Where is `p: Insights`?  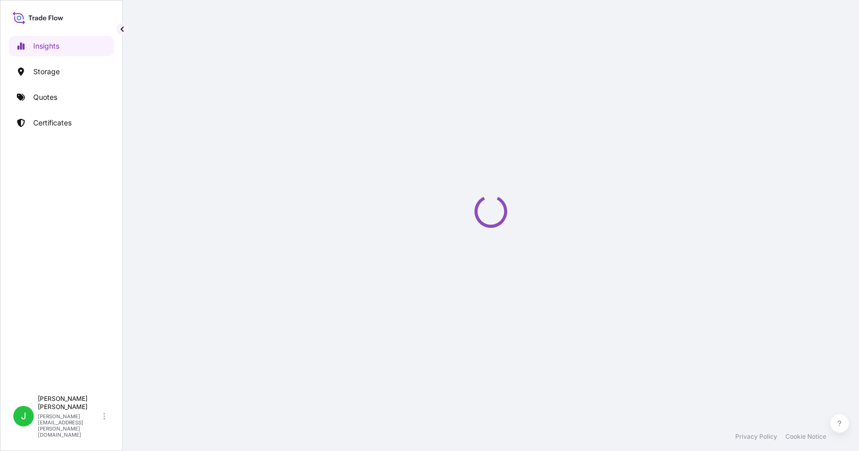
p: Insights is located at coordinates (46, 46).